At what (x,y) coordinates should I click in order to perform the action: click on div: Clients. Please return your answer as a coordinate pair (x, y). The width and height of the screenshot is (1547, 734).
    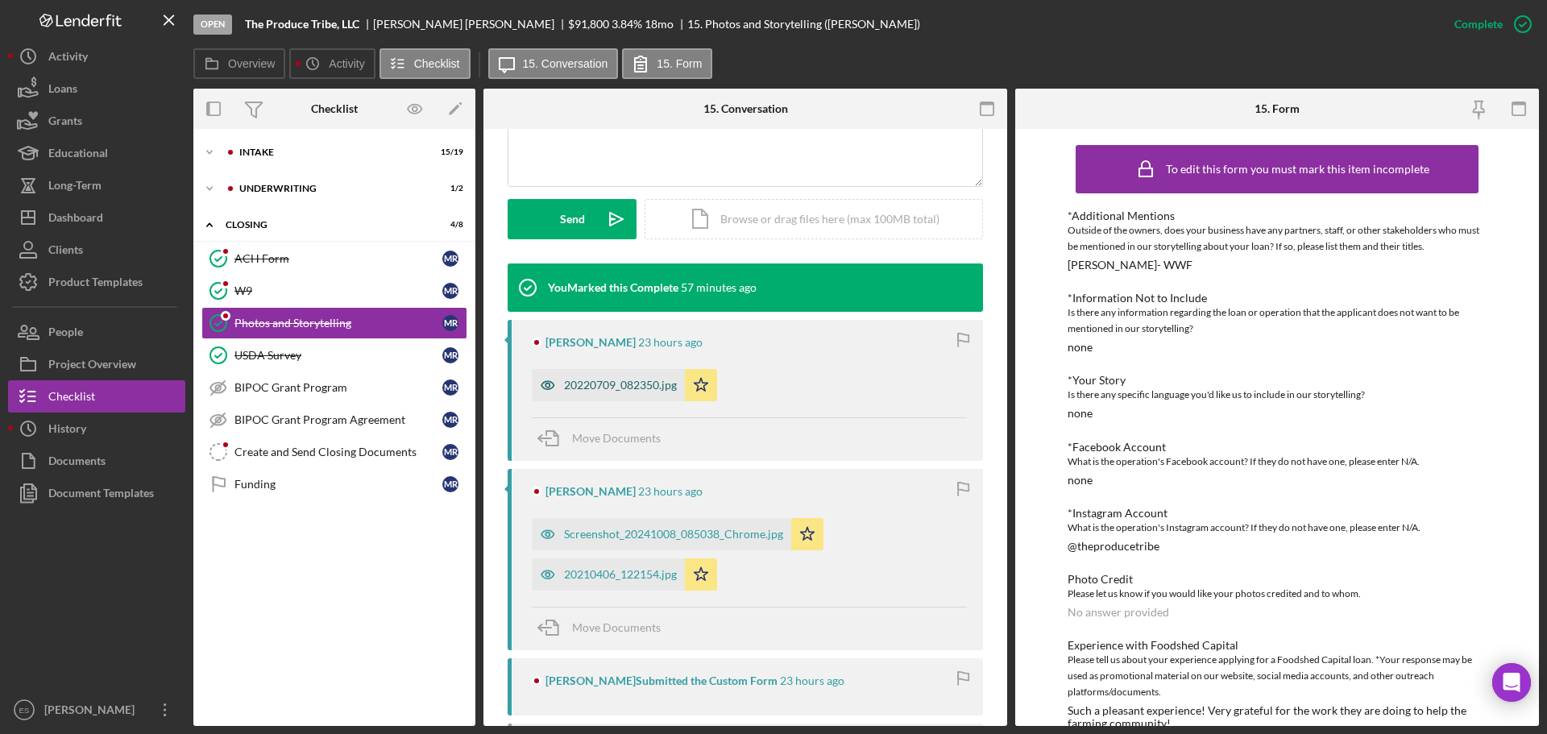
    Looking at the image, I should click on (65, 251).